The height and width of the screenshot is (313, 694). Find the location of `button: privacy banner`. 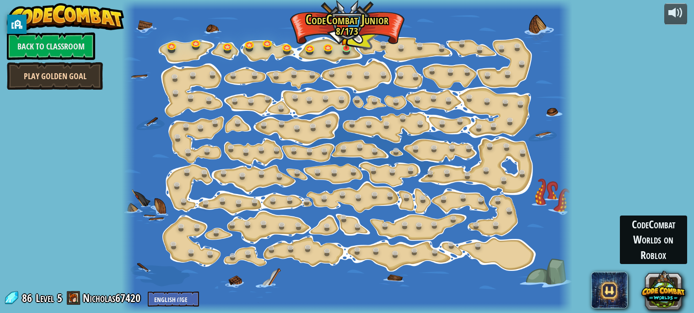

button: privacy banner is located at coordinates (17, 24).